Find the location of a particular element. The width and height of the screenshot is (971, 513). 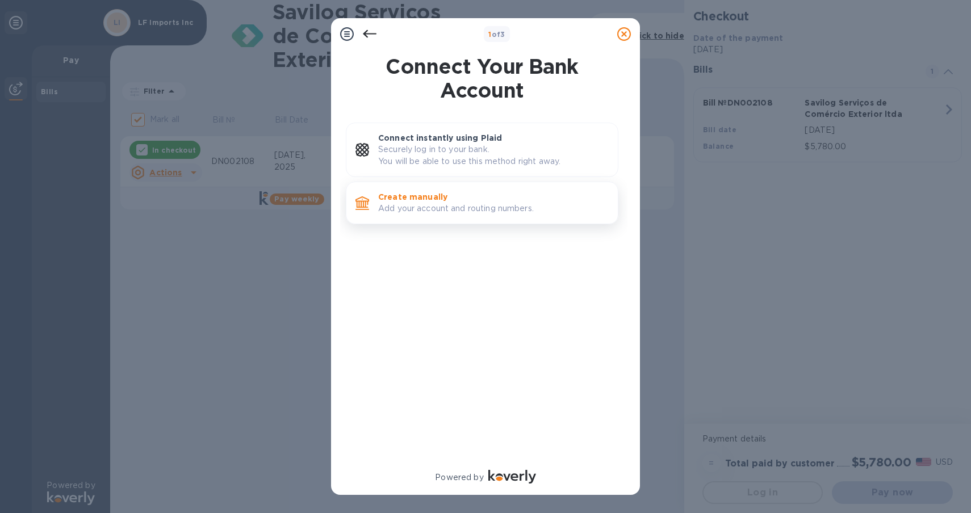

h1: Connect Your Bank Account is located at coordinates (482, 78).